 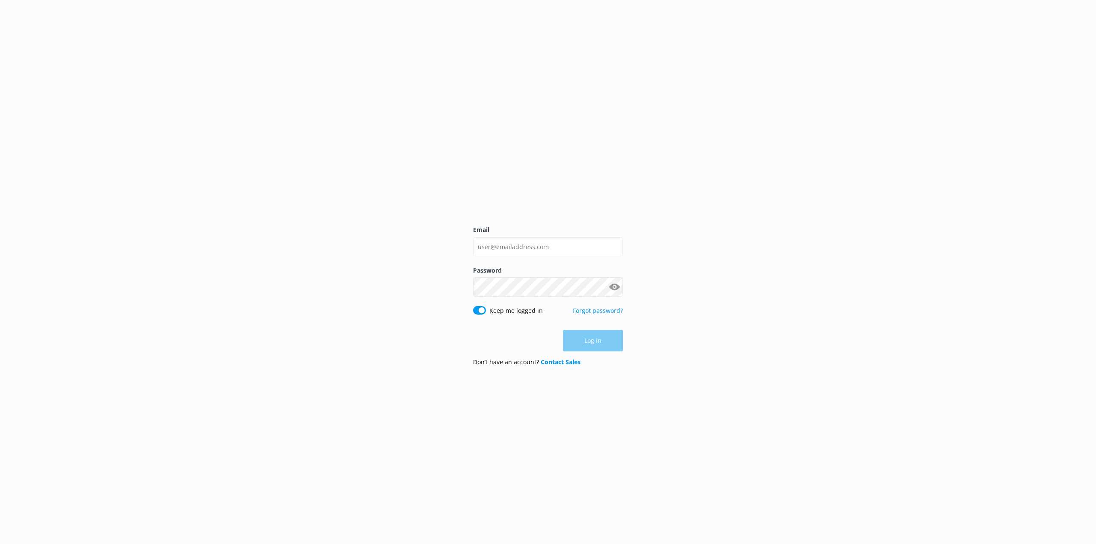 I want to click on a: Forgot password?, so click(x=598, y=310).